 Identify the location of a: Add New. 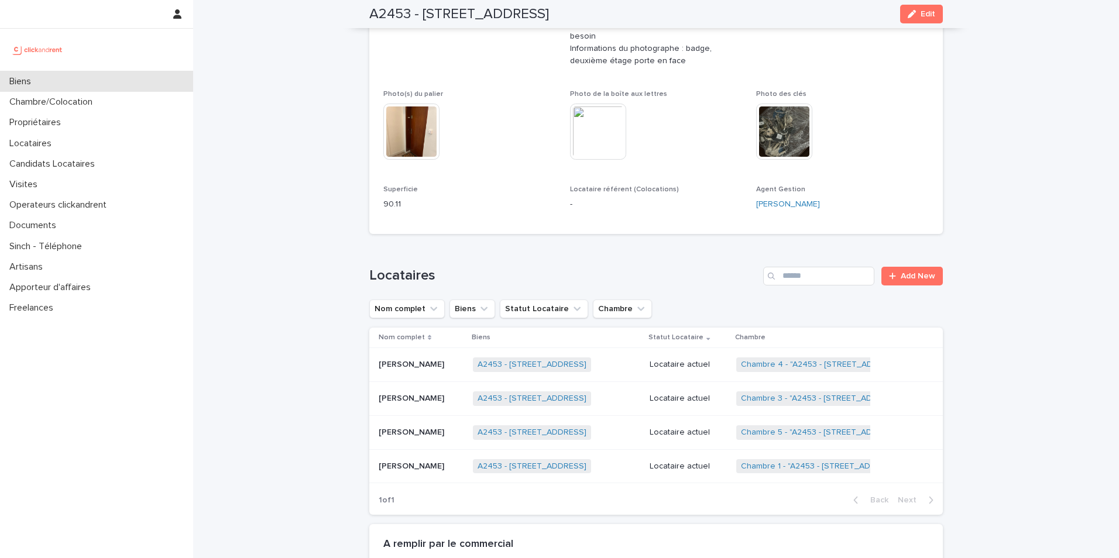
(911, 276).